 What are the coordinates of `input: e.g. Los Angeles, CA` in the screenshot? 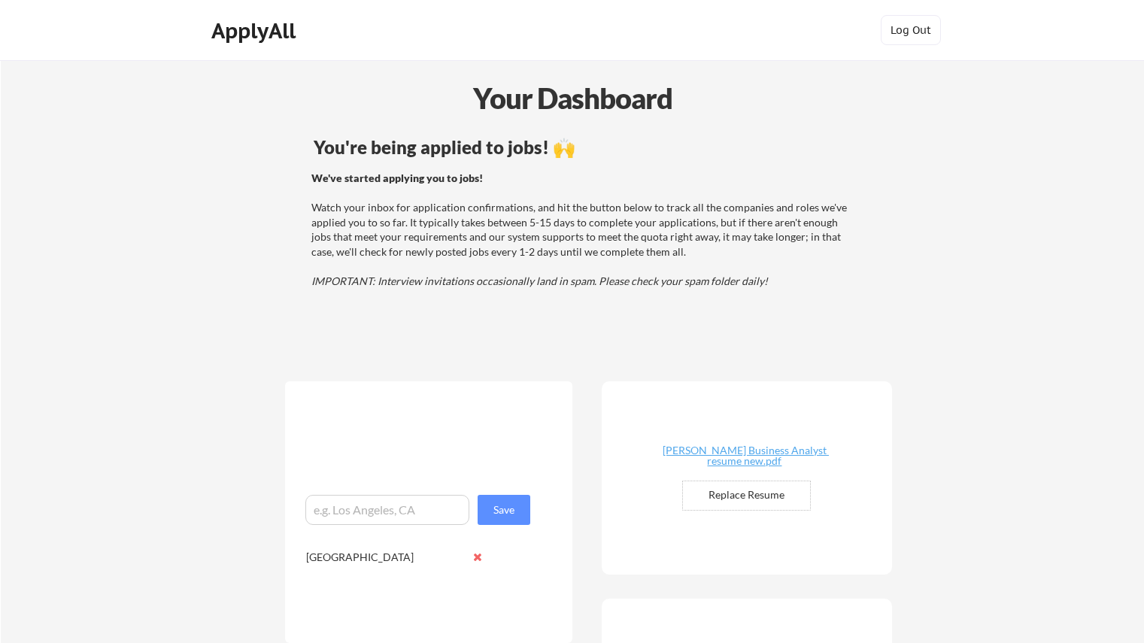 It's located at (387, 510).